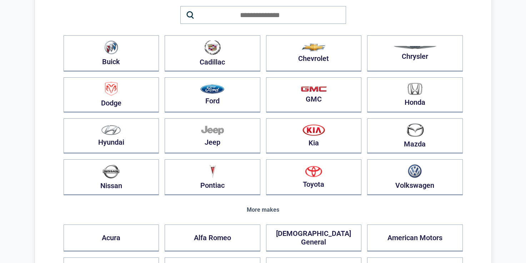 This screenshot has width=526, height=263. Describe the element at coordinates (111, 54) in the screenshot. I see `button: Buick` at that location.